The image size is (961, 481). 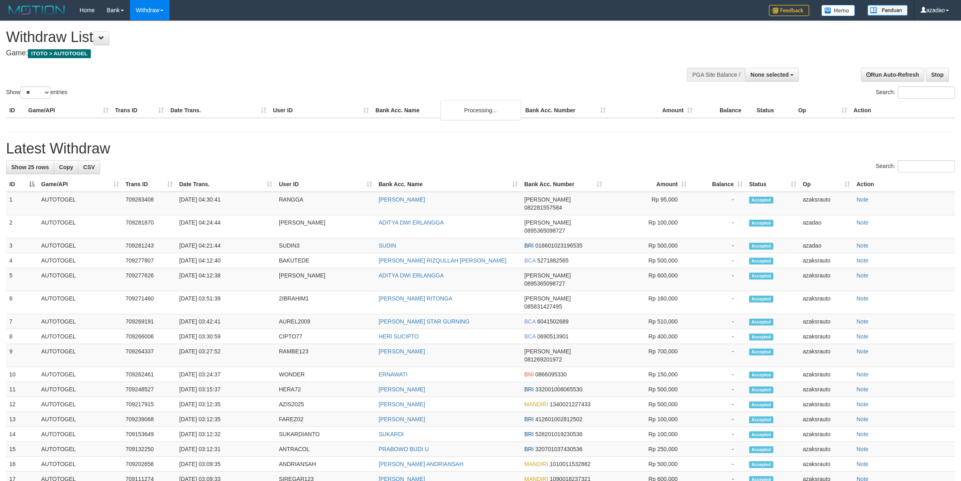 What do you see at coordinates (22, 203) in the screenshot?
I see `td: 1` at bounding box center [22, 203].